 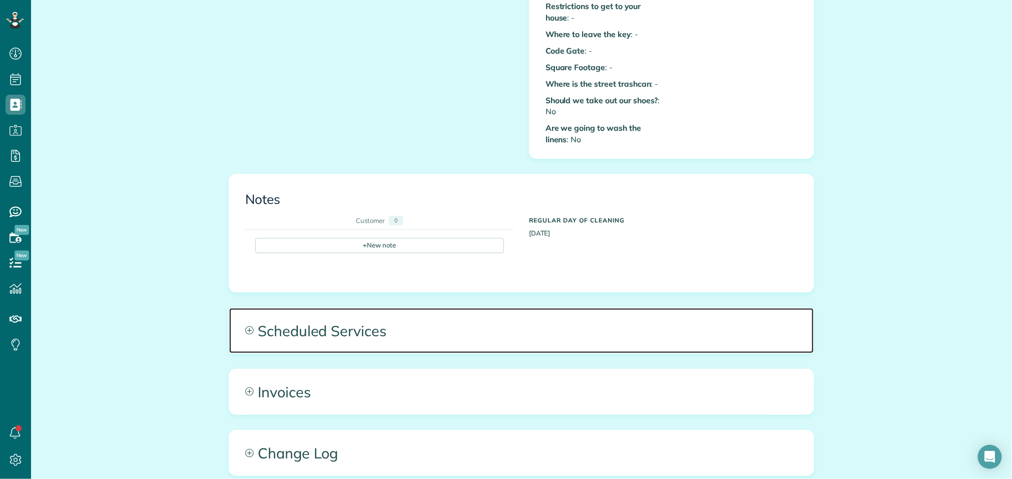 I want to click on h5: Regular day of cleaning, so click(x=663, y=220).